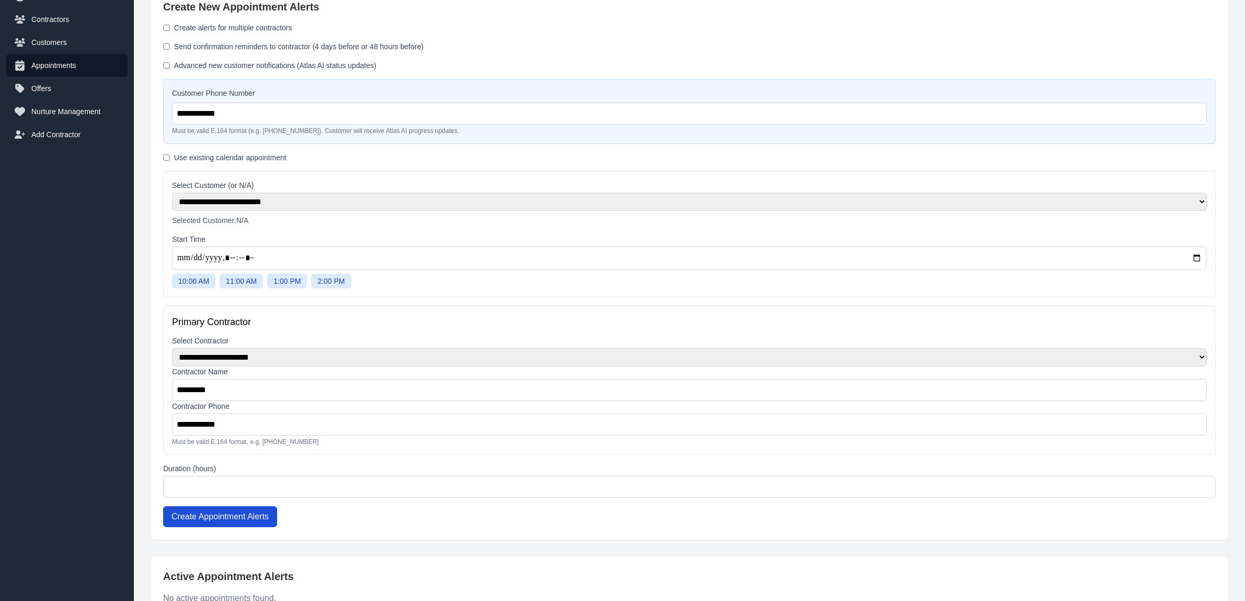 This screenshot has width=1245, height=601. What do you see at coordinates (689, 468) in the screenshot?
I see `label: Duration (hours)` at bounding box center [689, 468].